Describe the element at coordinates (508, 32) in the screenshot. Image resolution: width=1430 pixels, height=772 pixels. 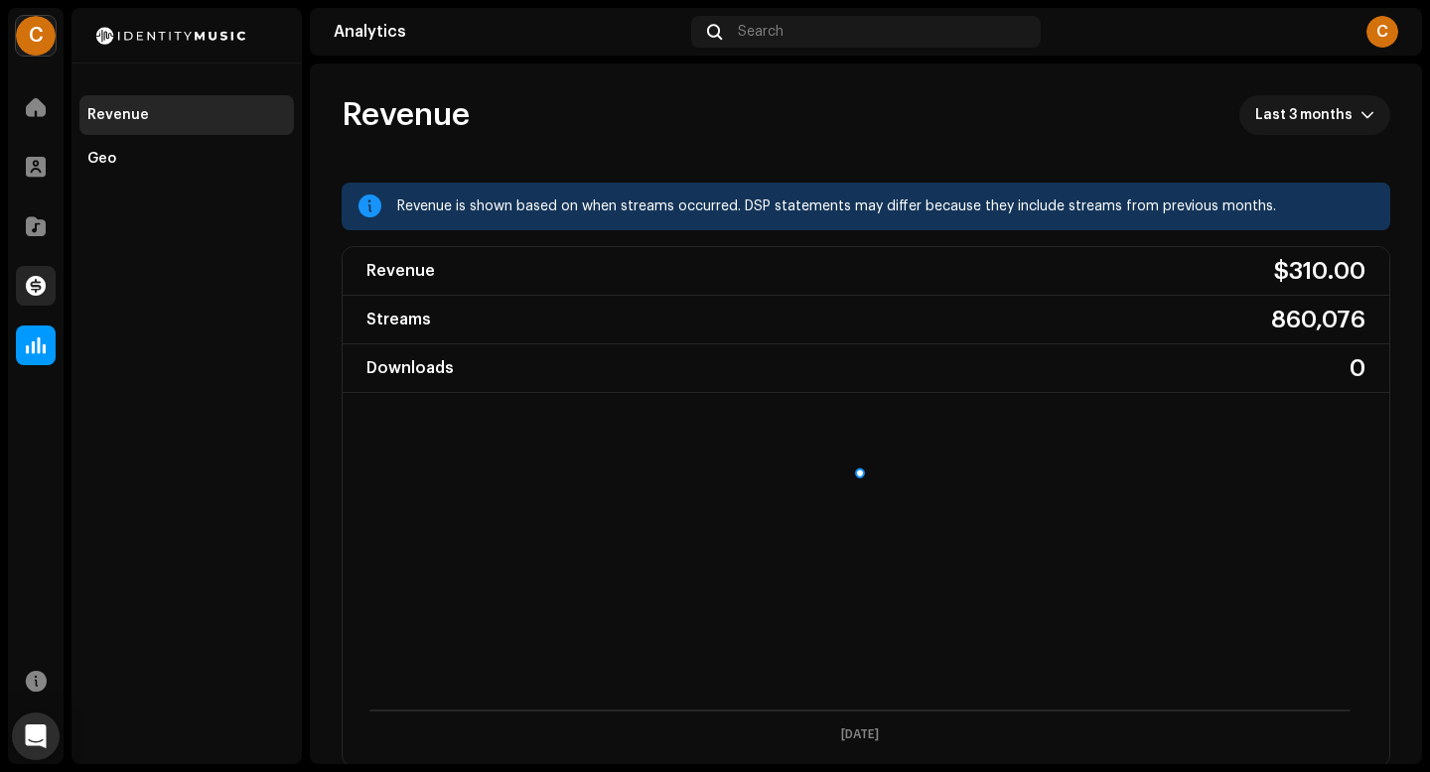
I see `div: Analytics` at that location.